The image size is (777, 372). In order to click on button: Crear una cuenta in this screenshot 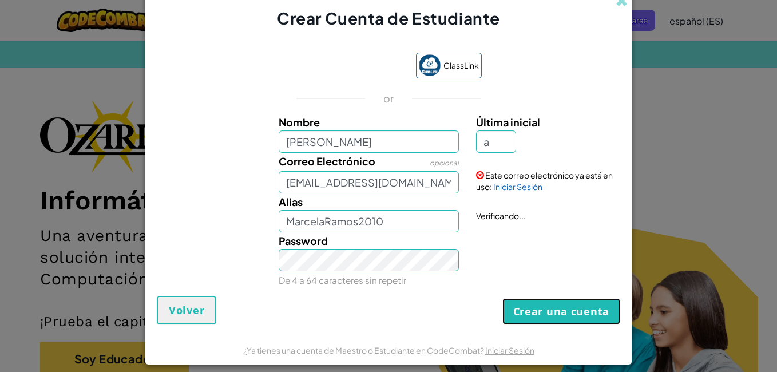, I will do `click(561, 311)`.